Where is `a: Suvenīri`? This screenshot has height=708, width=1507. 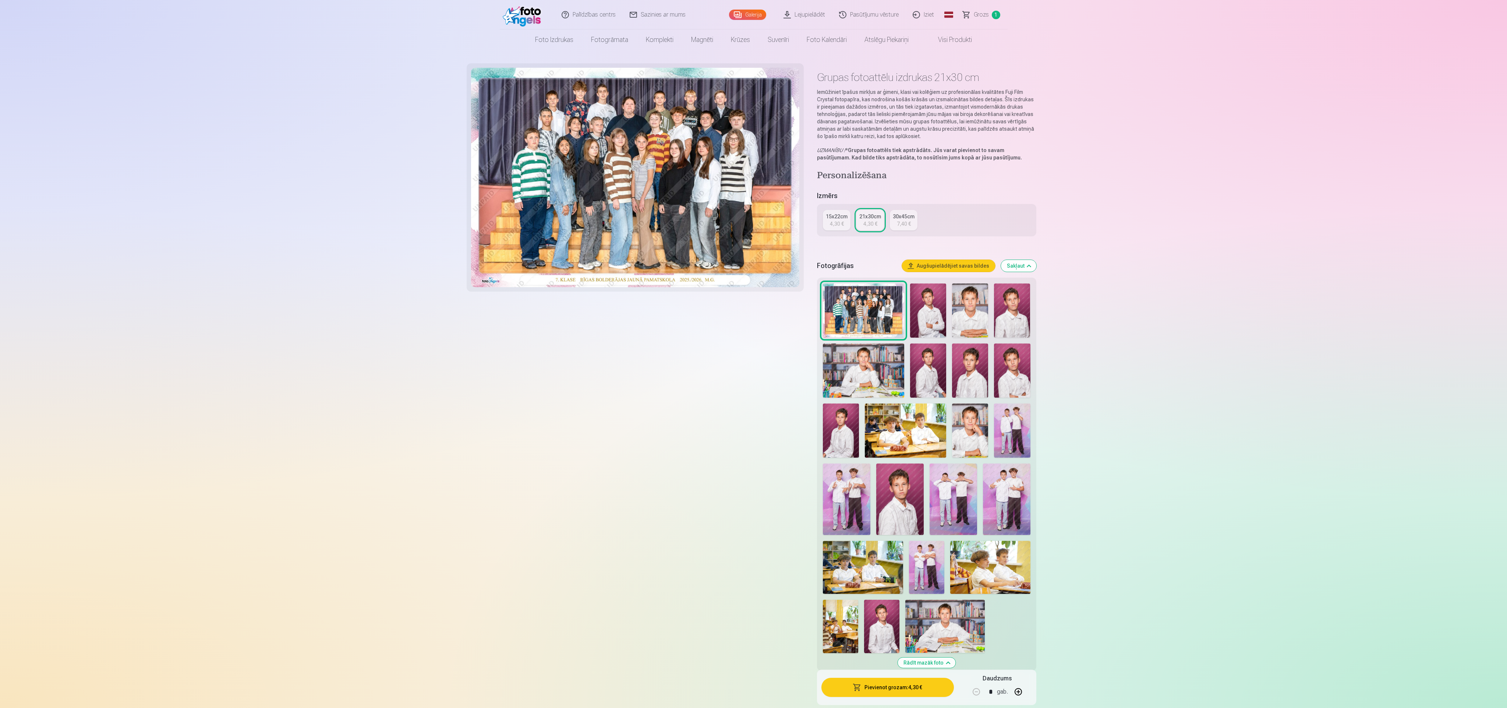 a: Suvenīri is located at coordinates (778, 40).